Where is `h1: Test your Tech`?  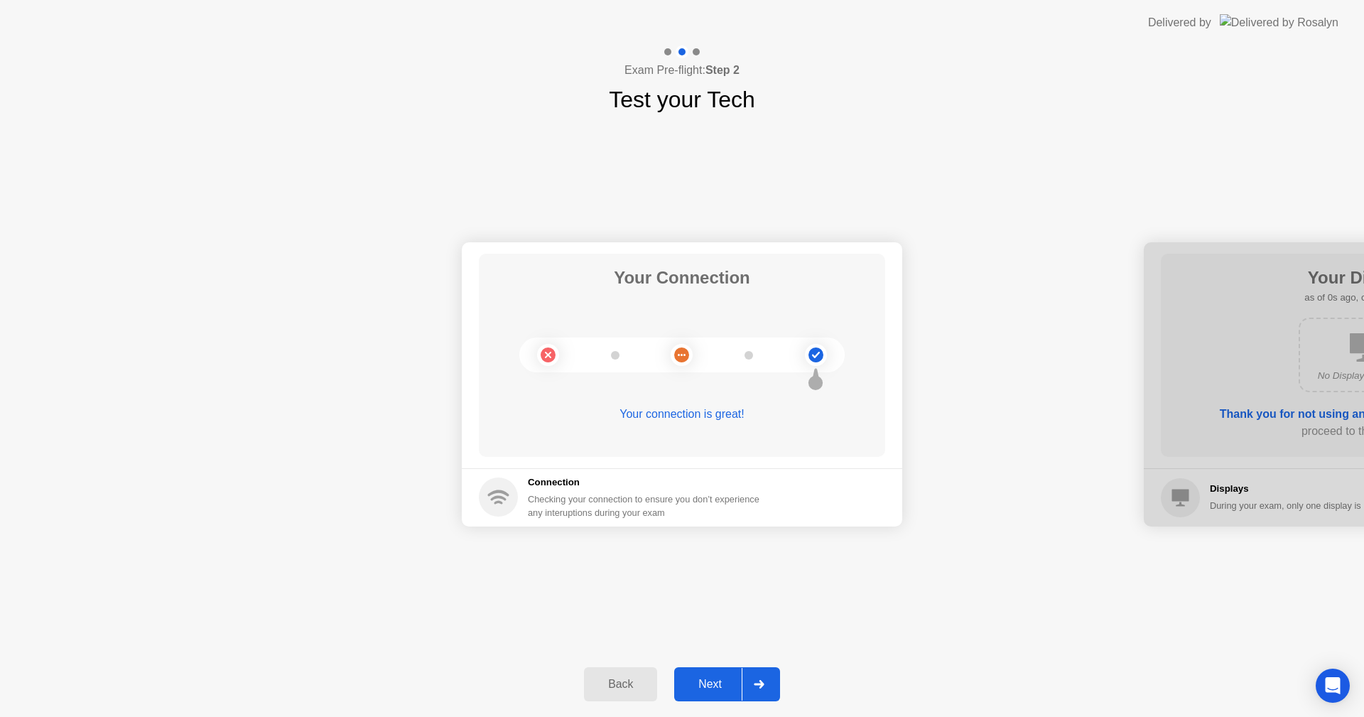
h1: Test your Tech is located at coordinates (682, 99).